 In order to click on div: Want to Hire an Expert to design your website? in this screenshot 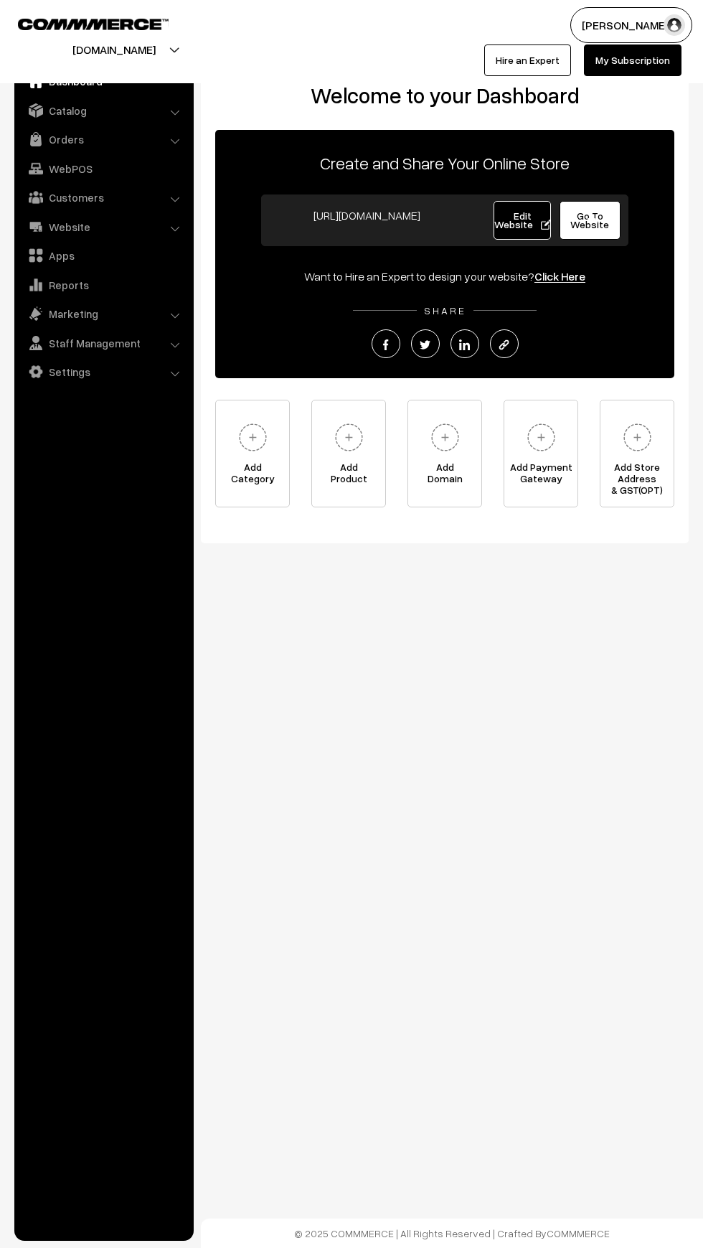, I will do `click(445, 276)`.